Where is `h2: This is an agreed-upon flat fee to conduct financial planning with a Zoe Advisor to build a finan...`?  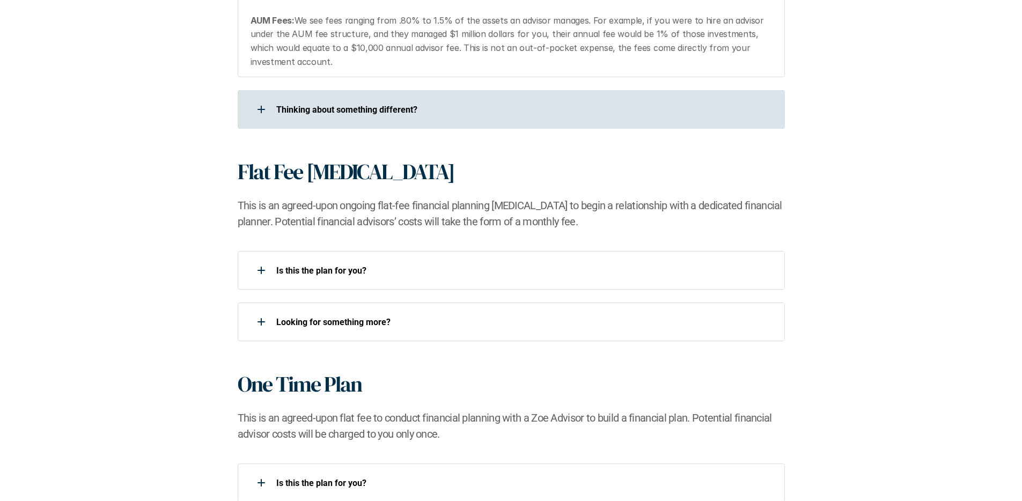
h2: This is an agreed-upon flat fee to conduct financial planning with a Zoe Advisor to build a finan... is located at coordinates (511, 426).